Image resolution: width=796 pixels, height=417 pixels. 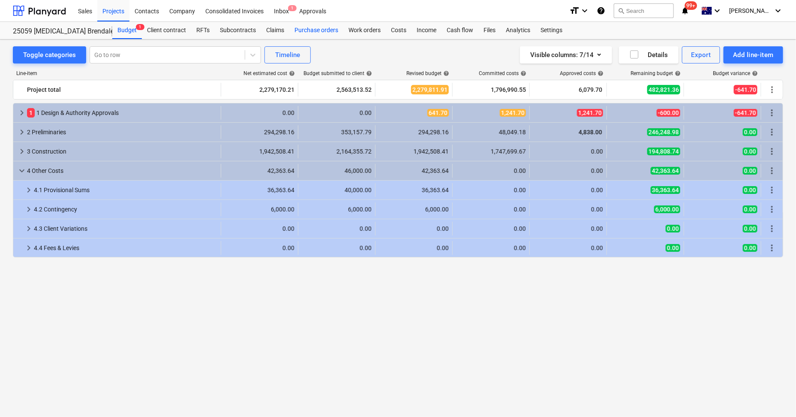 What do you see at coordinates (427, 30) in the screenshot?
I see `div: Income` at bounding box center [427, 30].